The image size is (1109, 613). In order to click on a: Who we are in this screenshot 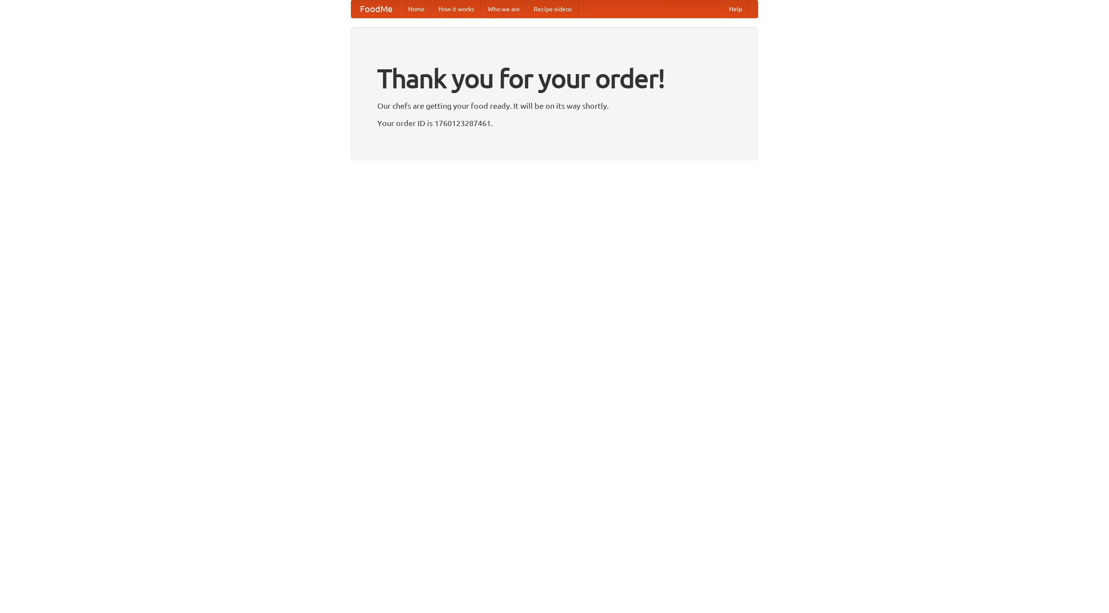, I will do `click(504, 9)`.